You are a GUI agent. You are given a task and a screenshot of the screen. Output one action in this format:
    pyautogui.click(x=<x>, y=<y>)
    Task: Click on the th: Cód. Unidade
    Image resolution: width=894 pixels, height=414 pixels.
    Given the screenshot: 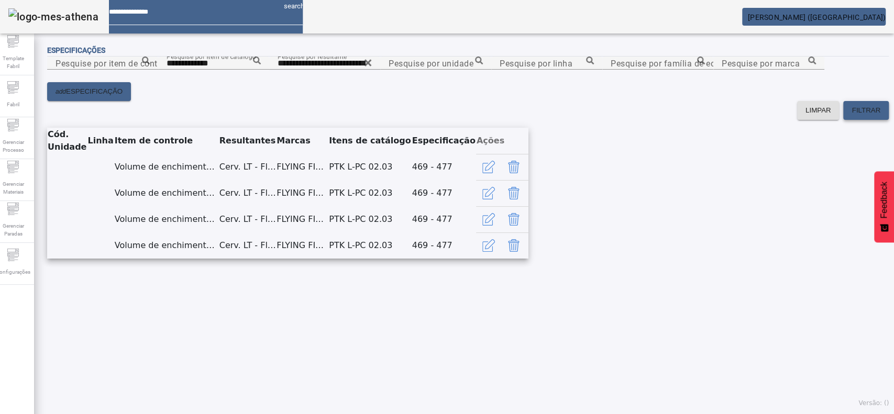 What is the action you would take?
    pyautogui.click(x=67, y=141)
    